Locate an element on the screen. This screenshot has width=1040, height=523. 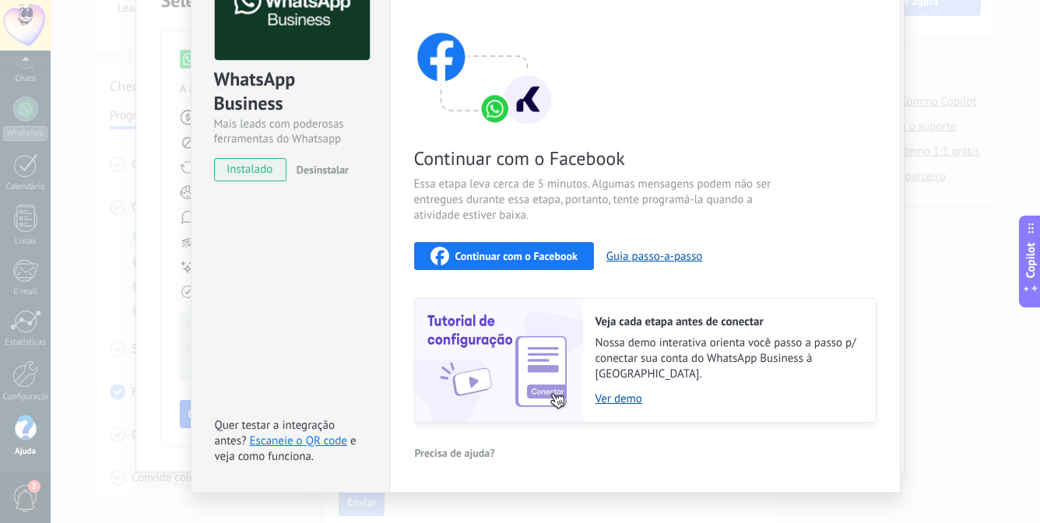
button: Continuar com o Facebook is located at coordinates (504, 256).